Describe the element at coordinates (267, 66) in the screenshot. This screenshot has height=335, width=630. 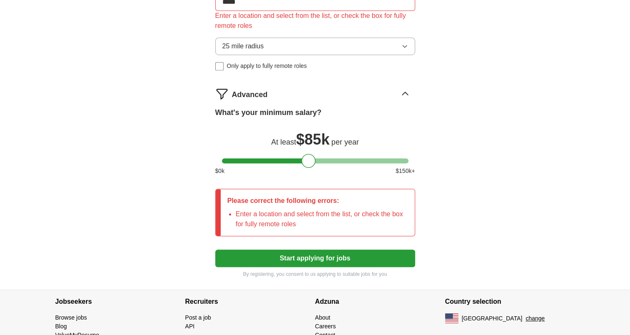
I see `span: Only apply to fully remote roles` at that location.